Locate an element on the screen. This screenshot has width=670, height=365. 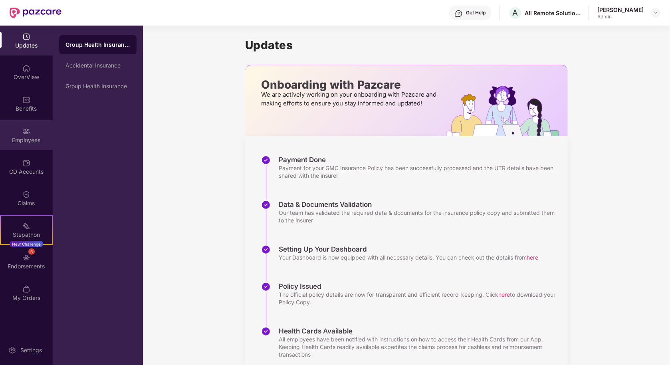
img: svg+xml;base64,PHN2ZyBpZD0iRHJvcGRvd24tMzJ4MzIiIHhtbG5zPSJodHRwOi8vd3d3LnczLm9yZy8yMDAwL3N2ZyIgd2... is located at coordinates (656, 13).